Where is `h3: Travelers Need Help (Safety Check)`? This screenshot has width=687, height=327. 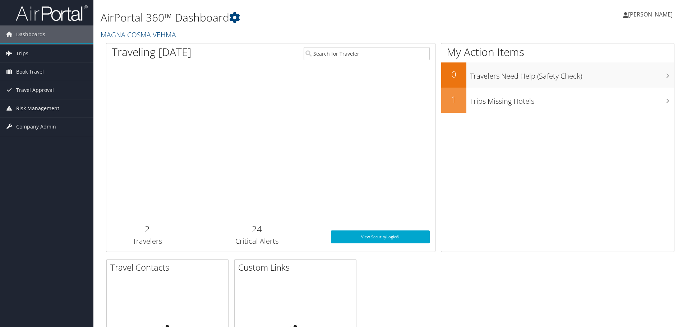
h3: Travelers Need Help (Safety Check) is located at coordinates (572, 74).